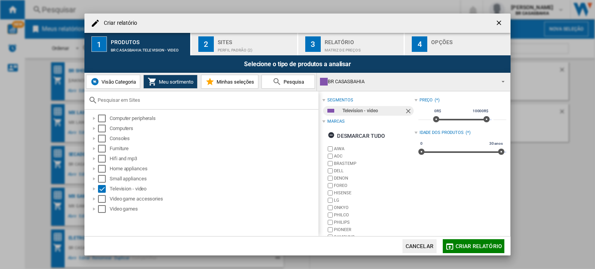 The image size is (595, 269). Describe the element at coordinates (170, 82) in the screenshot. I see `button: Meu sortimento` at that location.